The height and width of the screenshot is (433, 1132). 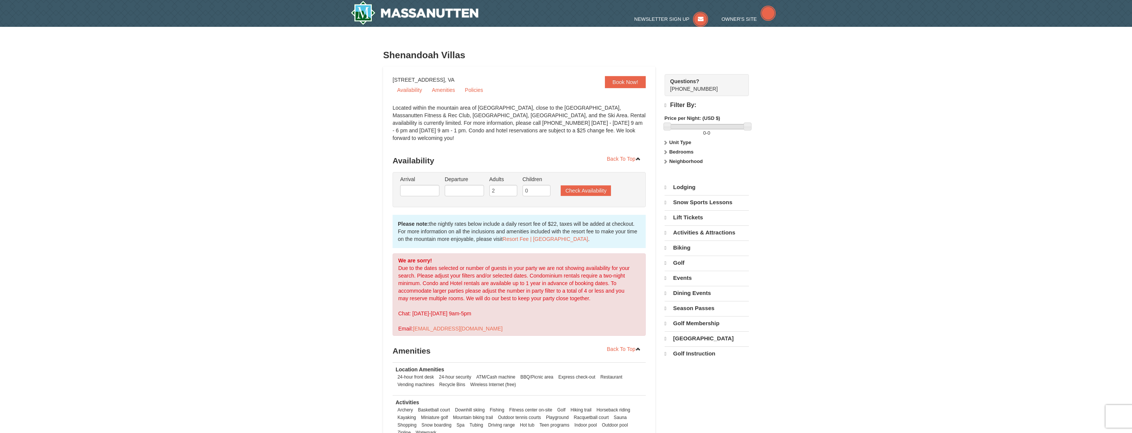 What do you see at coordinates (685, 81) in the screenshot?
I see `strong: Questions?` at bounding box center [685, 81].